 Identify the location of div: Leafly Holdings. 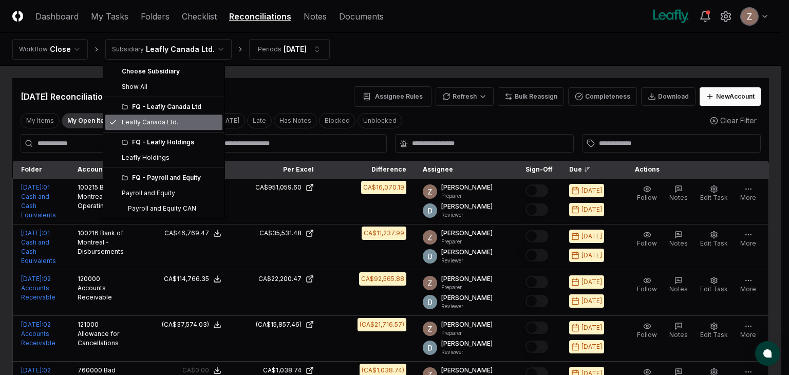
(145, 158).